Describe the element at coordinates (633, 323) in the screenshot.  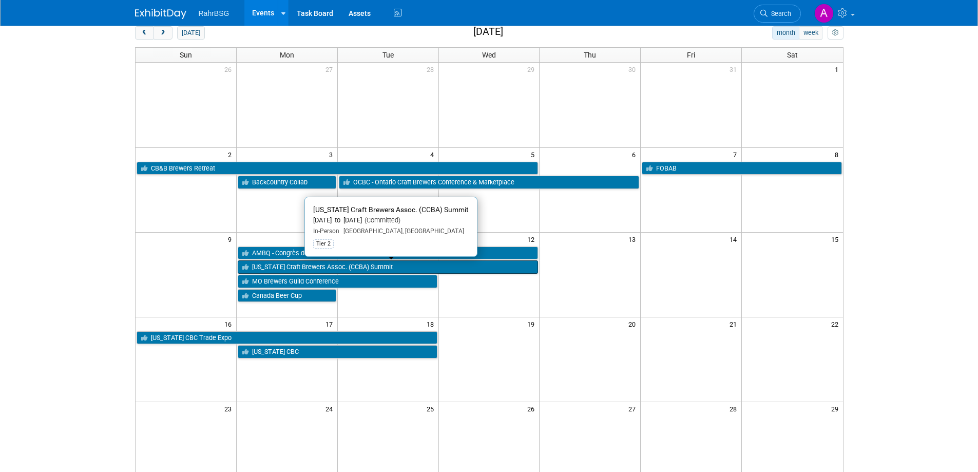
I see `span: 20` at that location.